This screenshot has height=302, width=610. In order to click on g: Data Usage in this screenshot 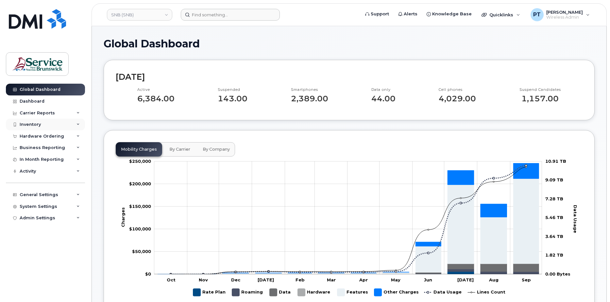, I will do `click(443, 292)`.